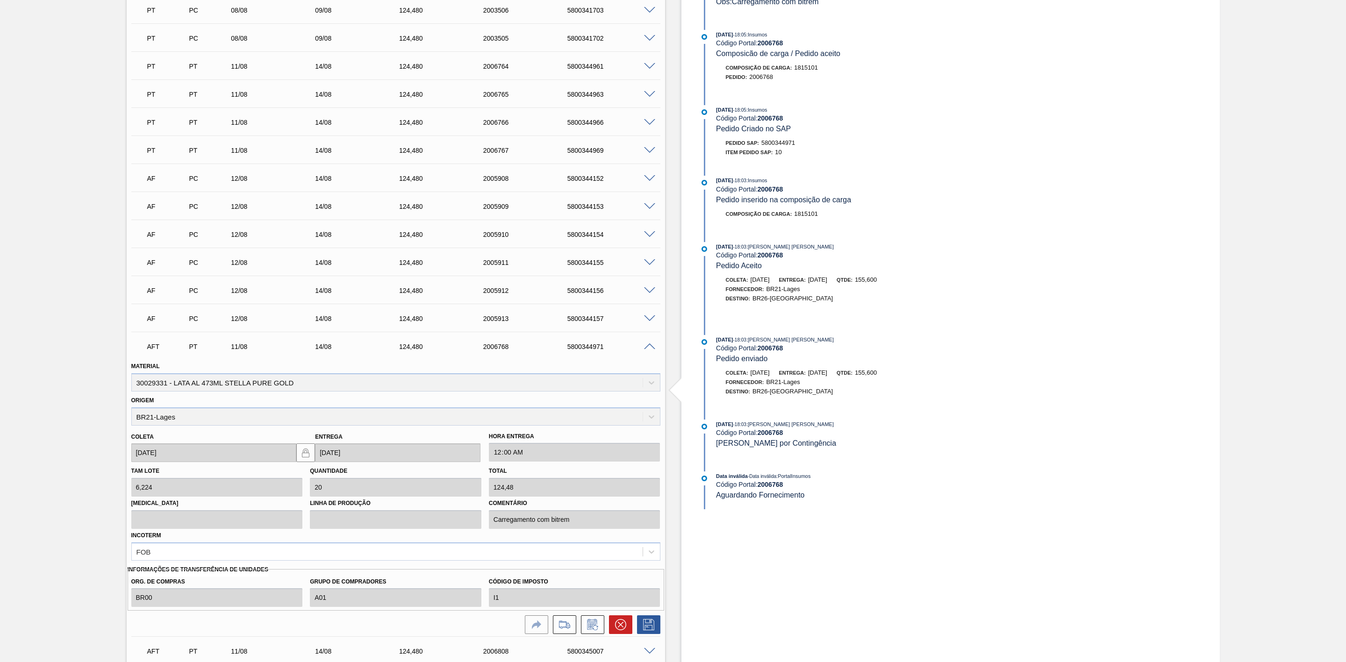  What do you see at coordinates (143, 437) in the screenshot?
I see `label: Coleta` at bounding box center [143, 437].